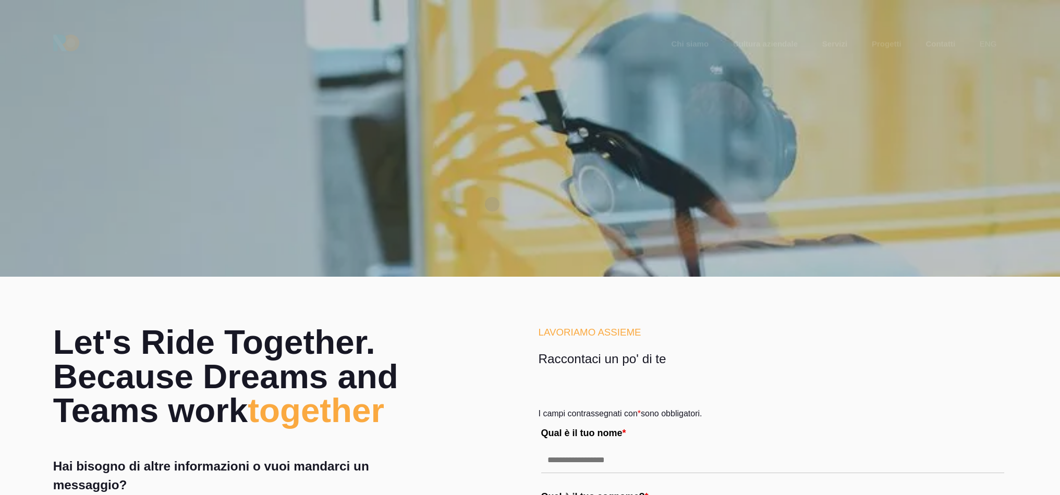 This screenshot has height=495, width=1060. I want to click on a: Contatti, so click(940, 44).